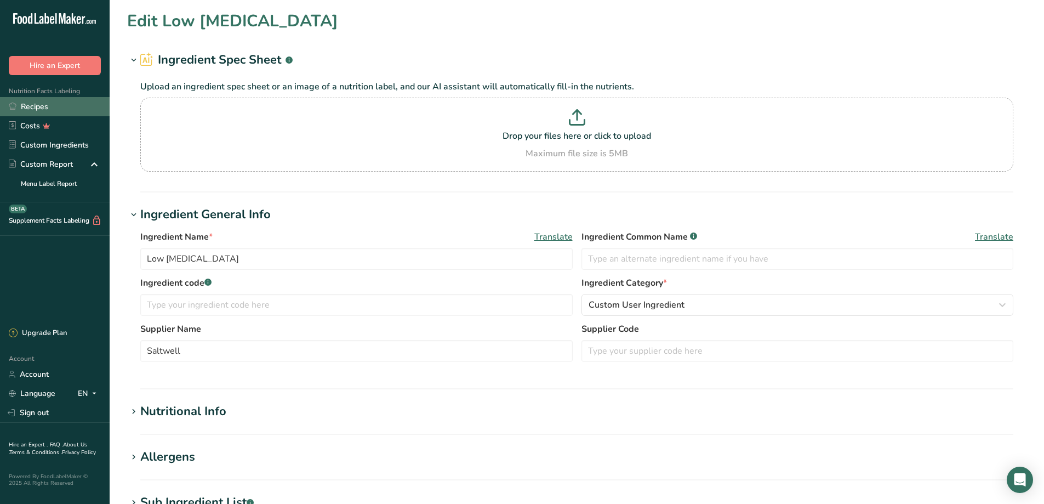  What do you see at coordinates (36, 452) in the screenshot?
I see `a: Terms & Conditions .` at bounding box center [36, 452].